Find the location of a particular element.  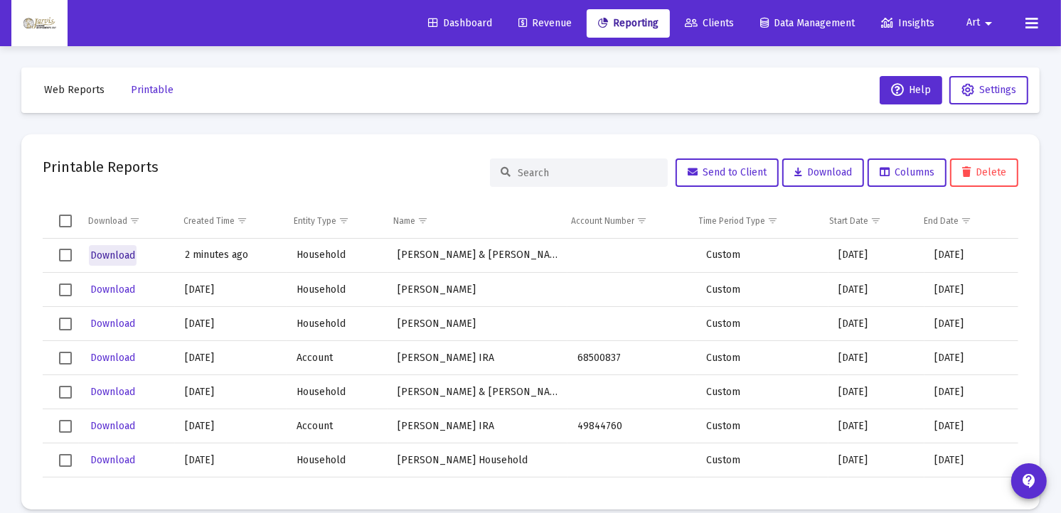

a: Clients is located at coordinates (709, 23).